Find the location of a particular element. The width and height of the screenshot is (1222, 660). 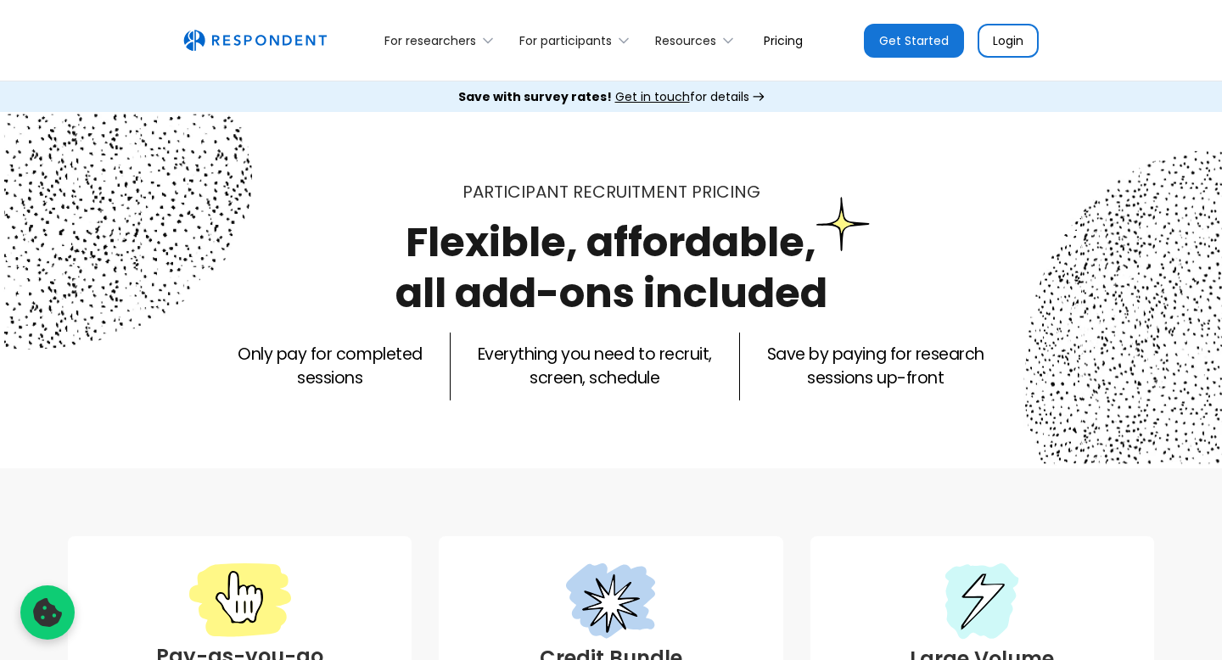

div: for details is located at coordinates (603, 97).